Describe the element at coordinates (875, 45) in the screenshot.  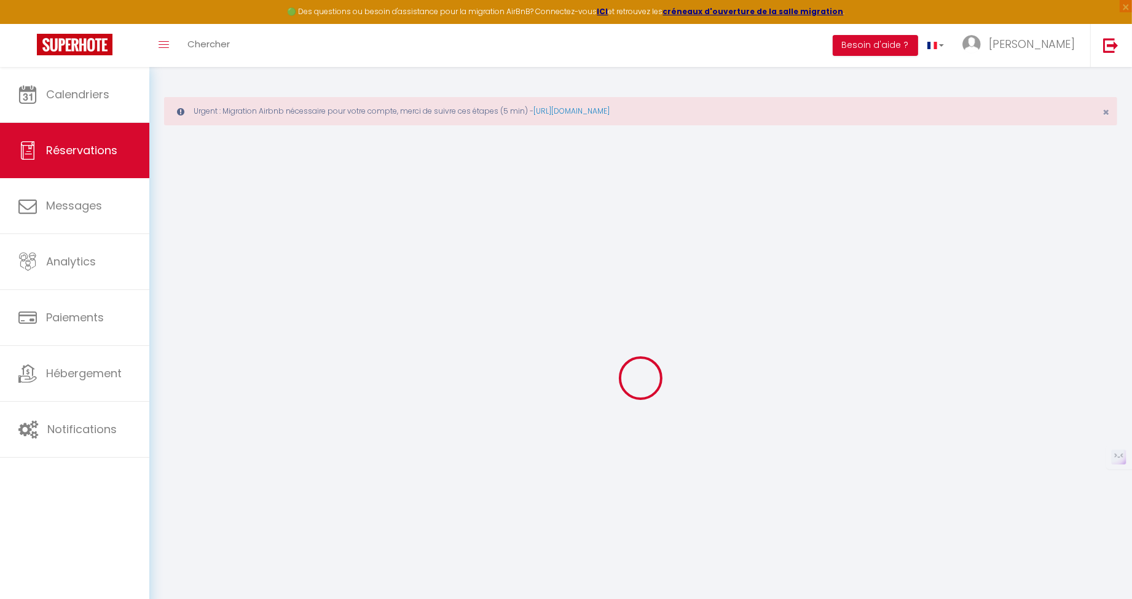
I see `button: Besoin d'aide ?` at that location.